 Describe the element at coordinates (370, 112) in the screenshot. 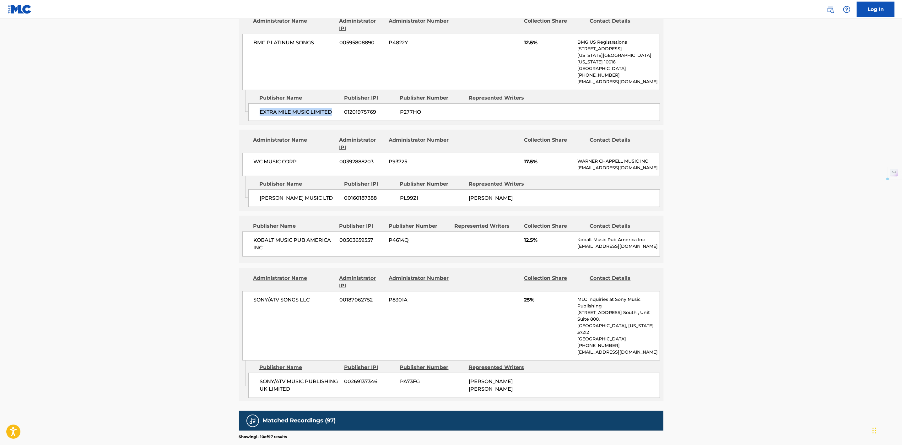

I see `span: 01201975769` at that location.